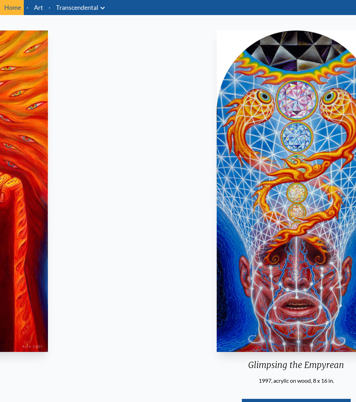 This screenshot has width=356, height=402. Describe the element at coordinates (77, 7) in the screenshot. I see `a: Transcendental` at that location.